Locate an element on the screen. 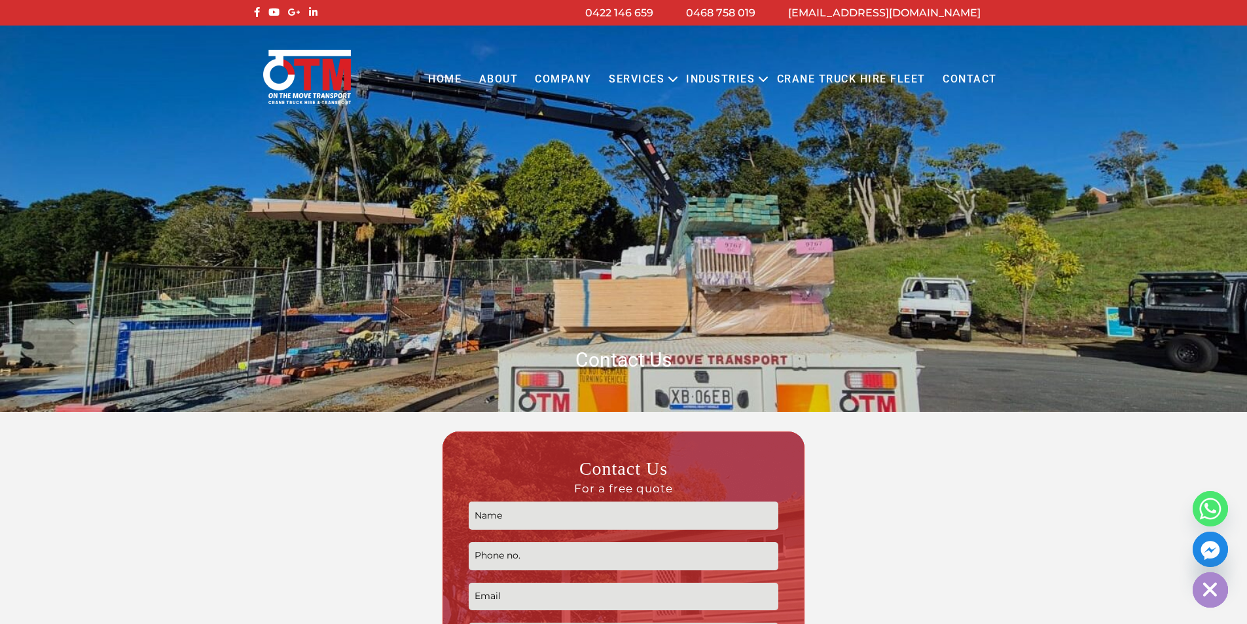 The width and height of the screenshot is (1247, 624). input: Name is located at coordinates (623, 515).